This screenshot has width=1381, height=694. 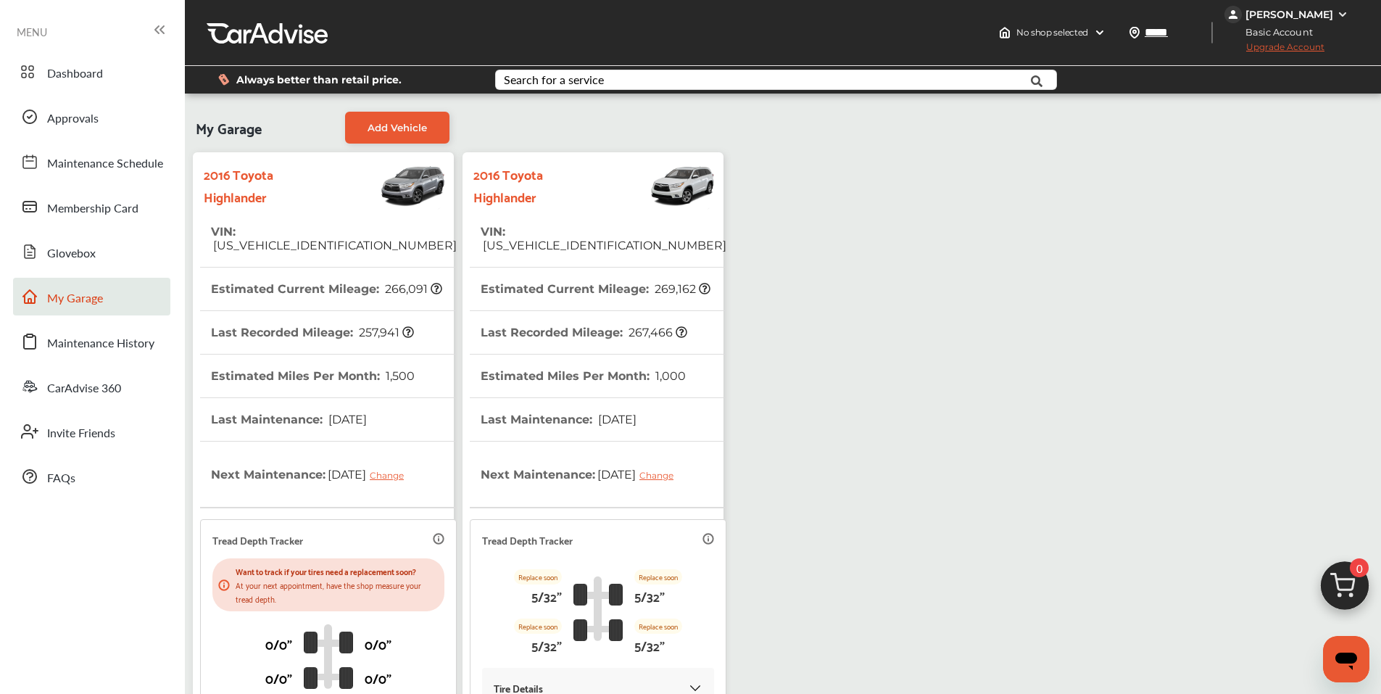 What do you see at coordinates (72, 119) in the screenshot?
I see `span: Approvals` at bounding box center [72, 119].